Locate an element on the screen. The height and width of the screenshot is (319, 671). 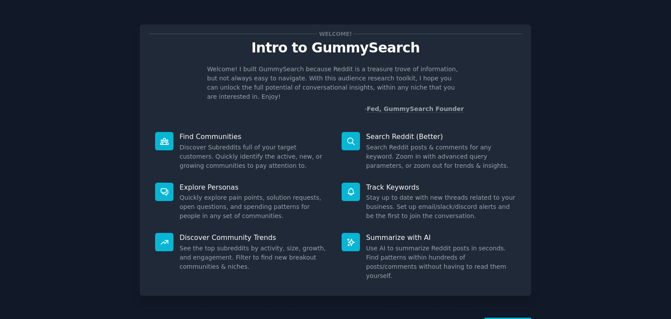
p: Welcome! I built GummySearch because Reddit is a treasure trove of information, but not always ea... is located at coordinates (336, 83).